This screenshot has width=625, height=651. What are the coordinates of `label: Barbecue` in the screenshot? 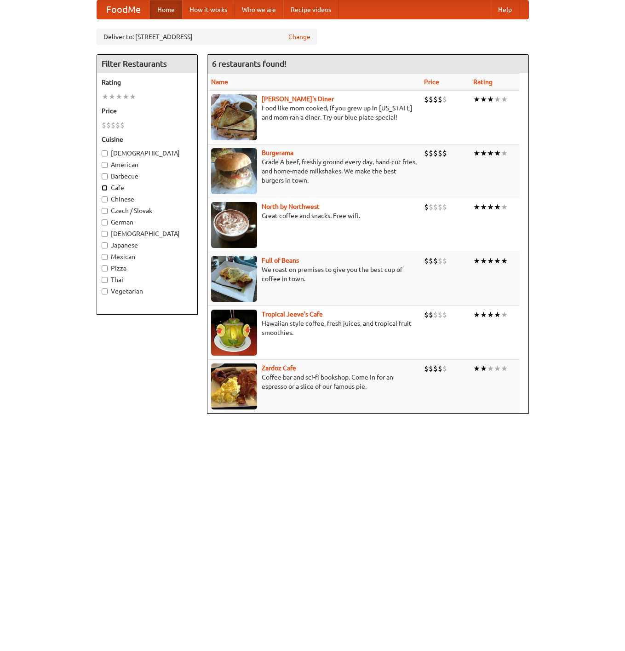 It's located at (147, 176).